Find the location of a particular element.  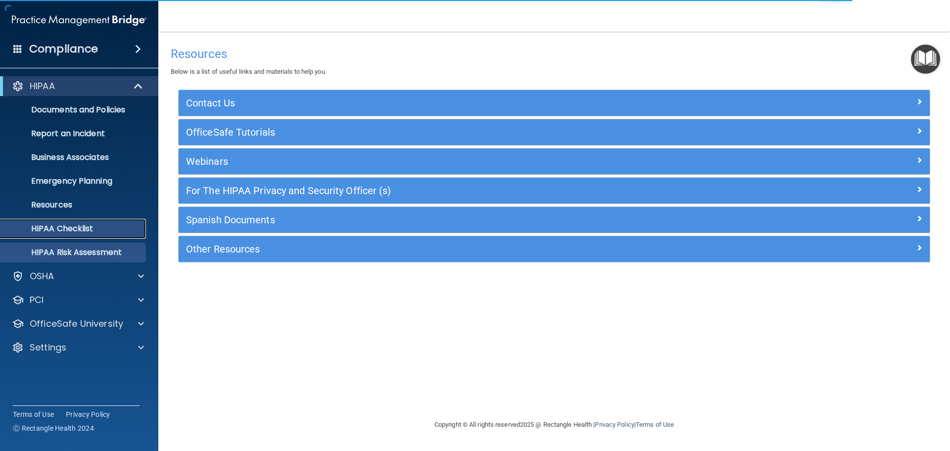

h5: Webinars is located at coordinates (460, 161).